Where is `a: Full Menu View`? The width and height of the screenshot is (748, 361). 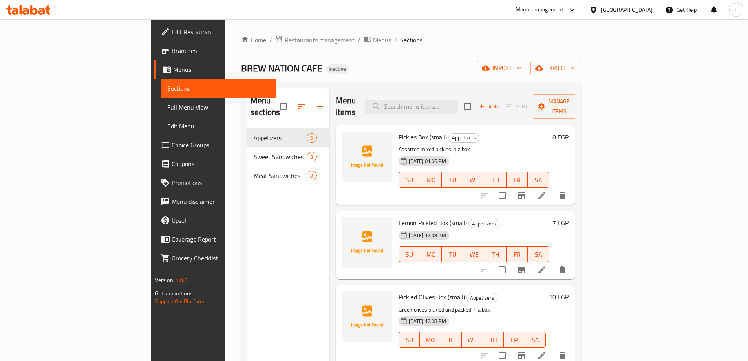 a: Full Menu View is located at coordinates (218, 107).